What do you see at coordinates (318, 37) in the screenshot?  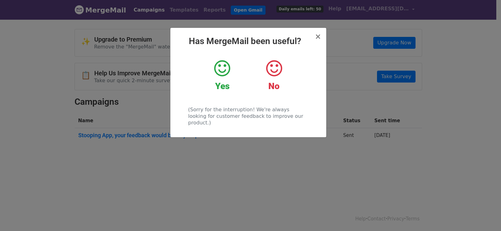 I see `button: Close` at bounding box center [318, 37].